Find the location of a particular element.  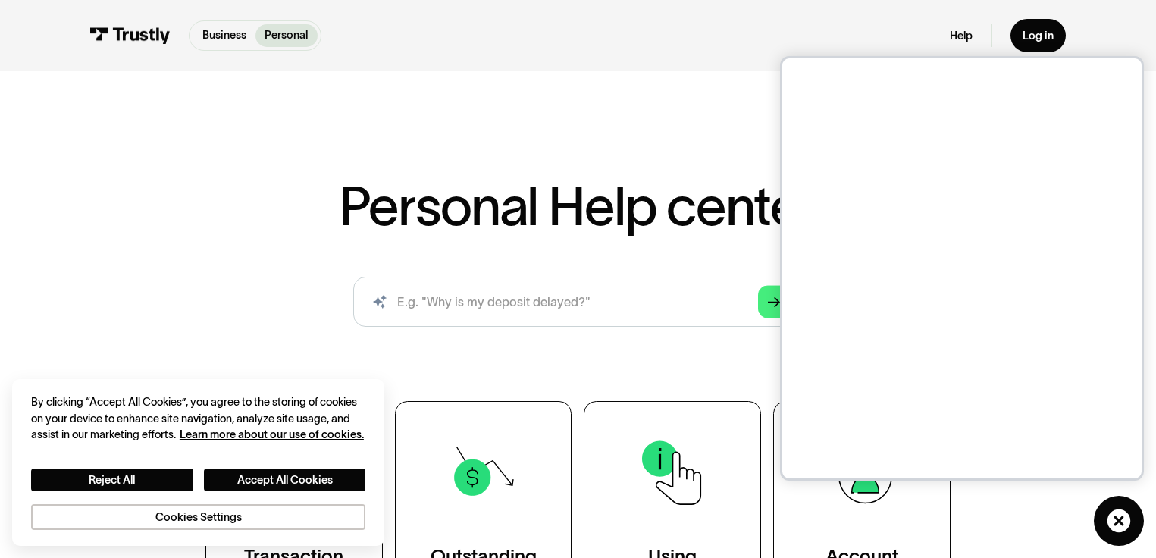

a: Personal is located at coordinates (287, 36).